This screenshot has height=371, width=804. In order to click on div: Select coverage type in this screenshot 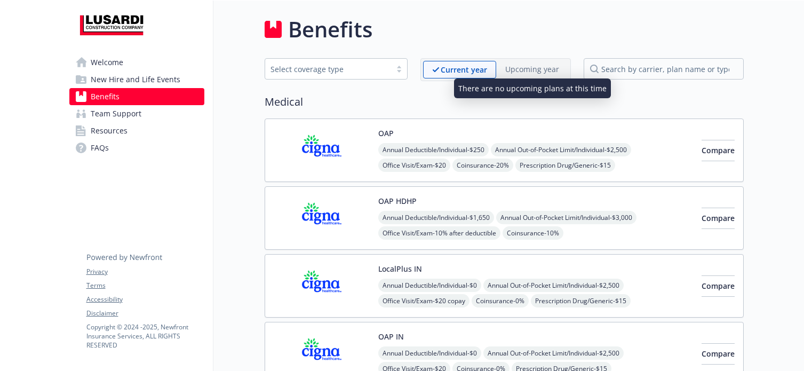, I will do `click(328, 69)`.